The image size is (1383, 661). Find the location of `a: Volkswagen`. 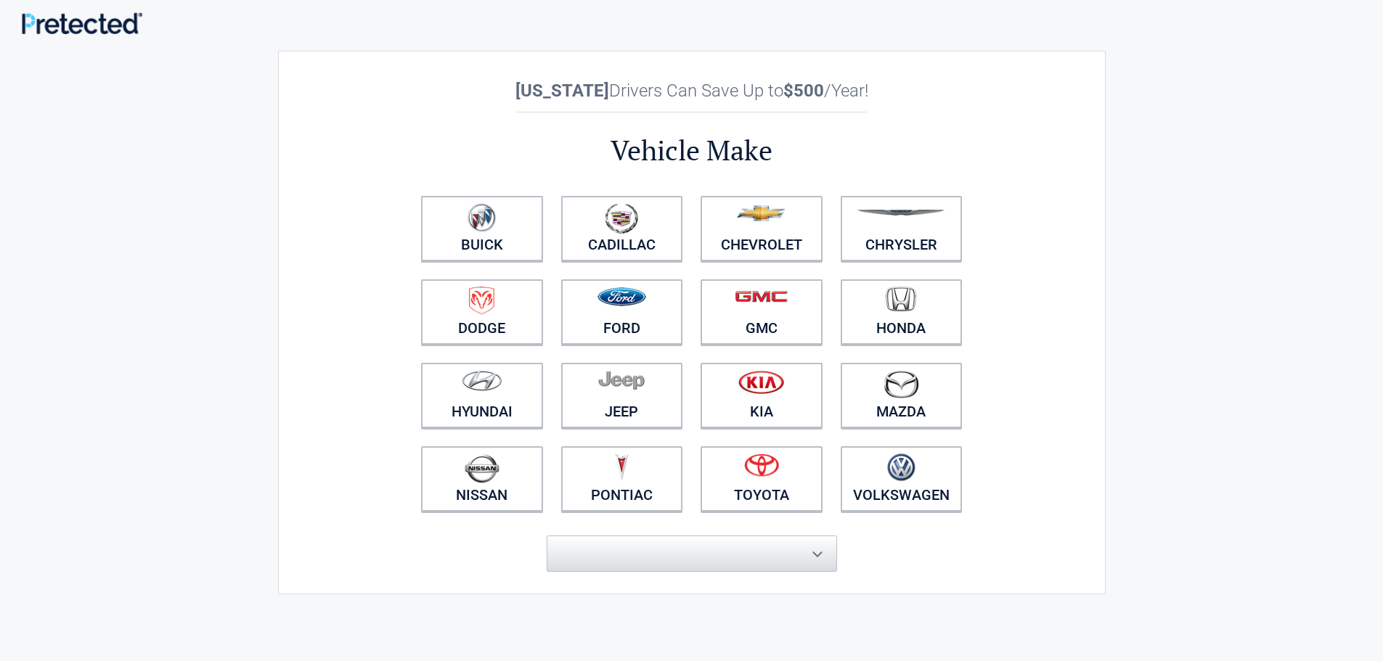

a: Volkswagen is located at coordinates (902, 479).